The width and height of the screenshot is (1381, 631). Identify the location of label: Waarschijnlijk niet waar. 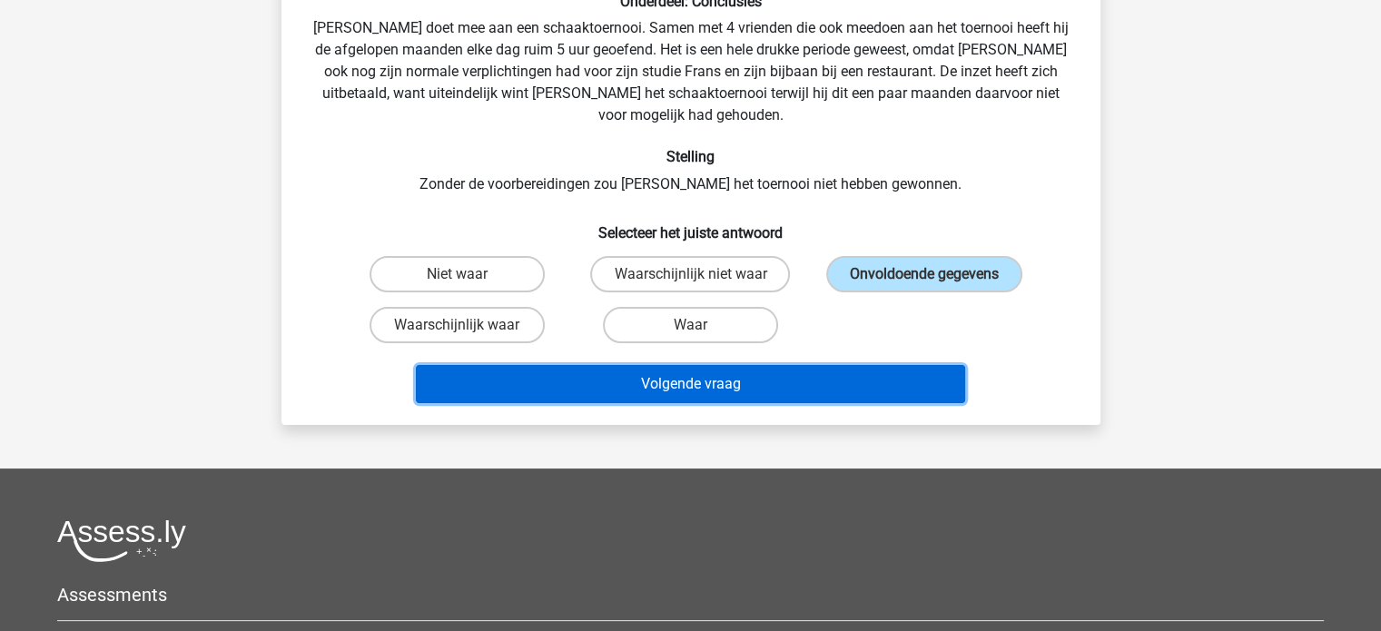
(690, 274).